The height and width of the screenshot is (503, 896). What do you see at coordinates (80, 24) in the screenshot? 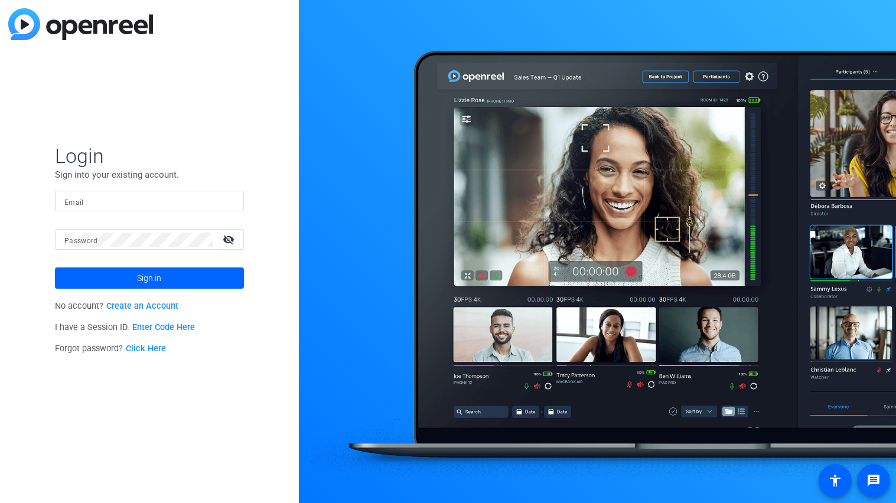
I see `img: blue-gradient.svg` at bounding box center [80, 24].